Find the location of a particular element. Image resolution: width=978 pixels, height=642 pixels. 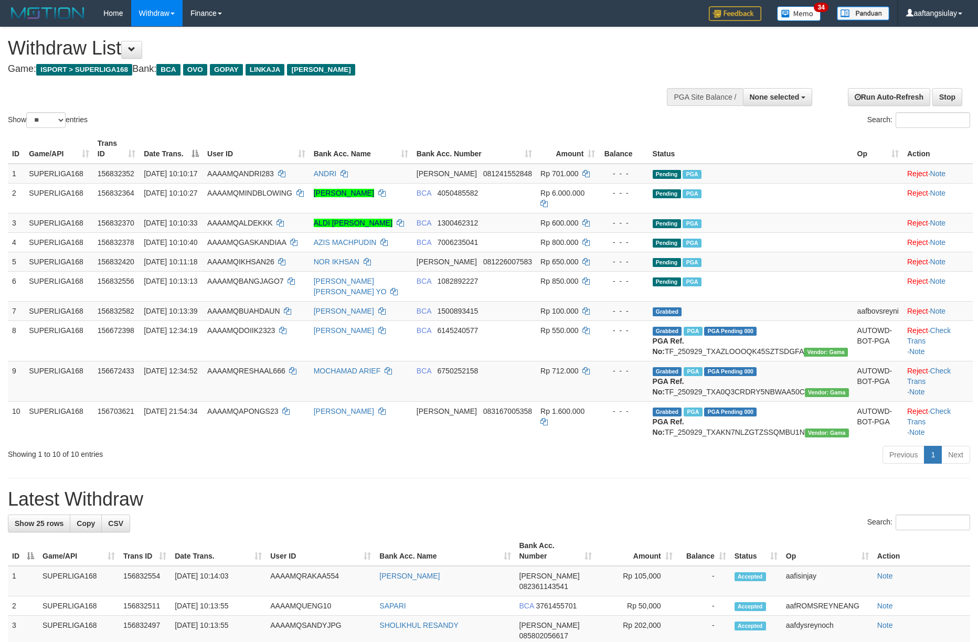

span: Copy 3761455701 to clipboard is located at coordinates (556, 606).